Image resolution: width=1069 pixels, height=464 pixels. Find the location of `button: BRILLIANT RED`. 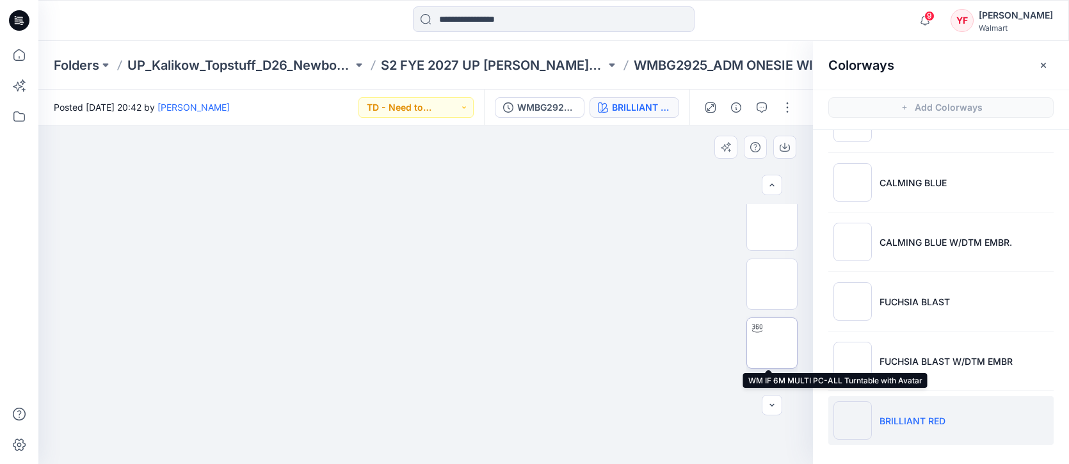

button: BRILLIANT RED is located at coordinates (635, 108).